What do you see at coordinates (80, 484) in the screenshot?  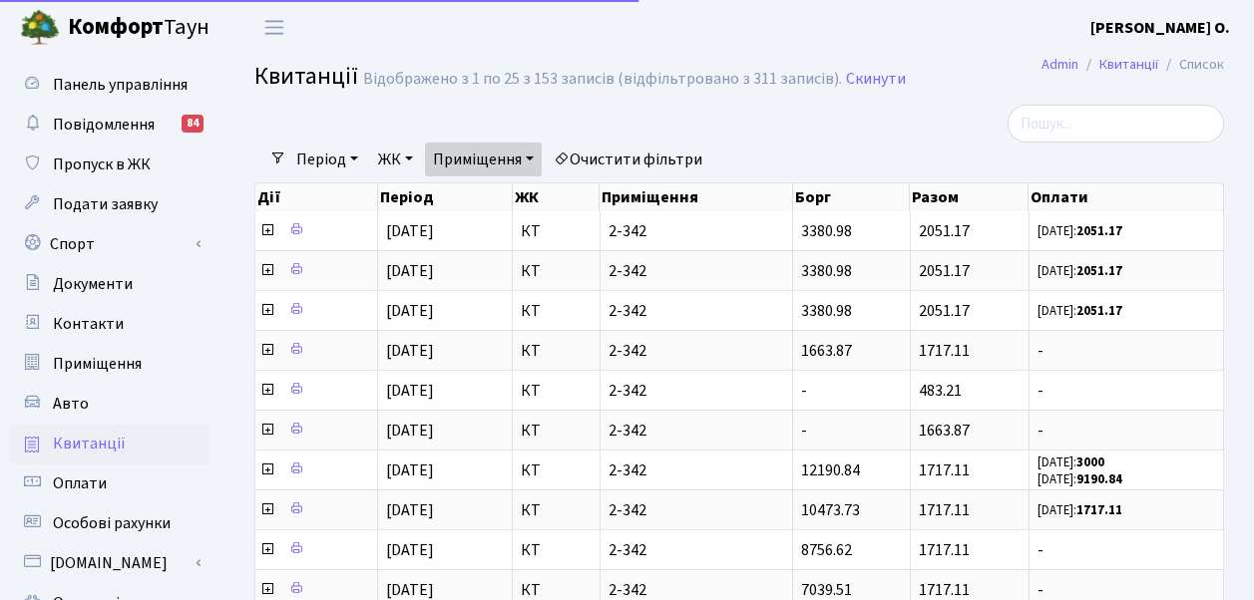 I see `span: Оплати` at bounding box center [80, 484].